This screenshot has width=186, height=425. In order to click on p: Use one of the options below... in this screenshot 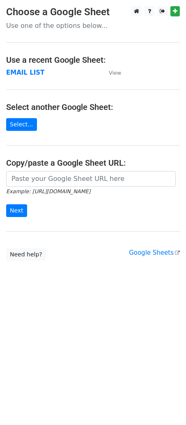, I will do `click(93, 25)`.